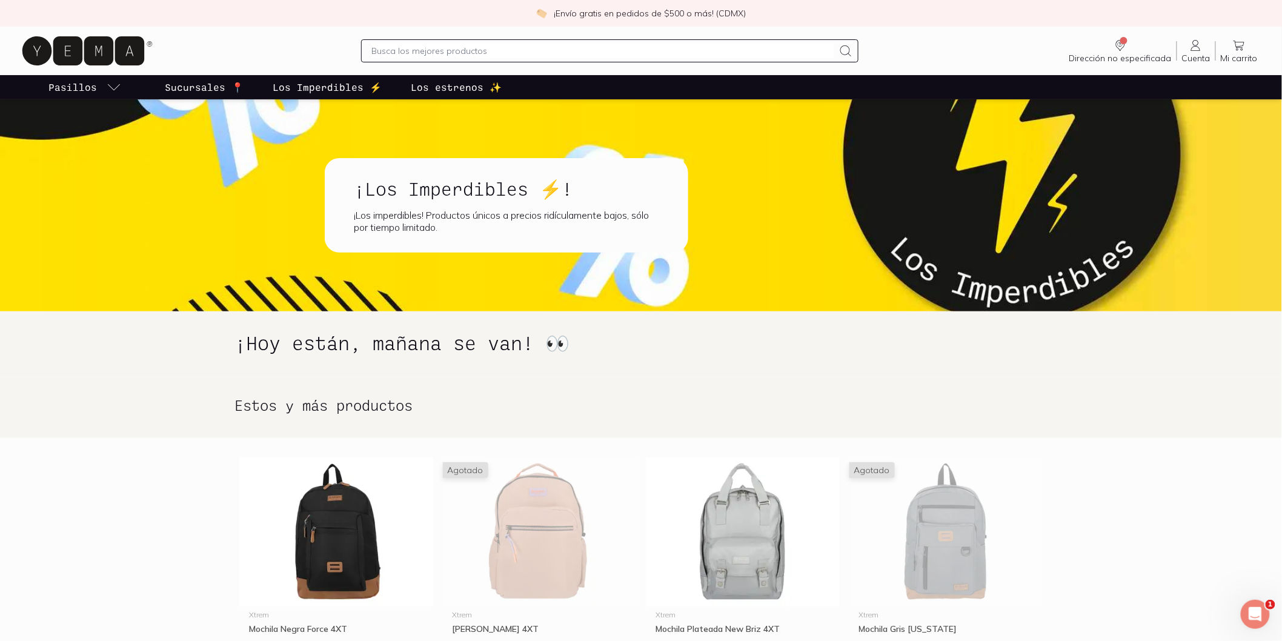 The height and width of the screenshot is (641, 1282). Describe the element at coordinates (946, 532) in the screenshot. I see `img: Mochila Gris New Jersey` at that location.